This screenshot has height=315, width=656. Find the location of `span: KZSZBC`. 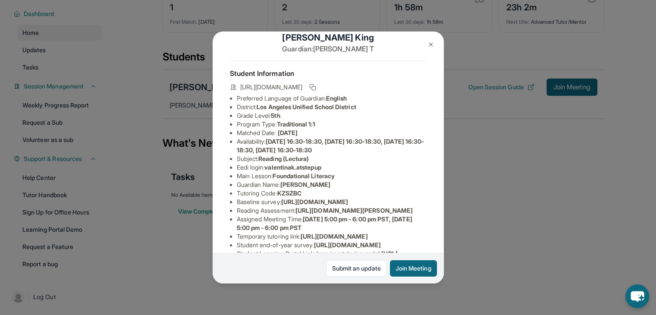

span: KZSZBC is located at coordinates (289, 193).